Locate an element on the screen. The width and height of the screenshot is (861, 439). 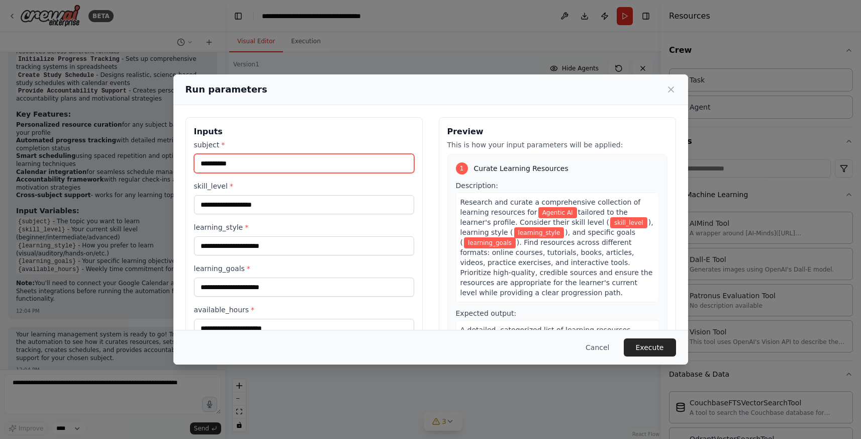
span: Variable: learning_goals is located at coordinates (490, 243).